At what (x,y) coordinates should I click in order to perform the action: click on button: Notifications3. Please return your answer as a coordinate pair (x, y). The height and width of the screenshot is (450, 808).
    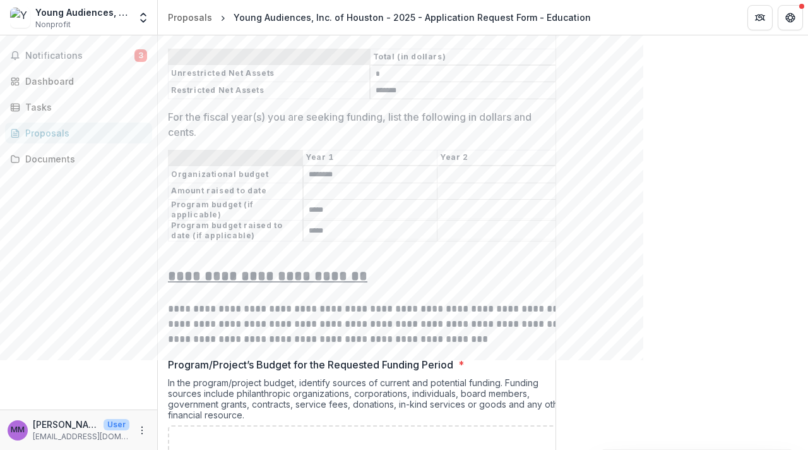
    Looking at the image, I should click on (78, 56).